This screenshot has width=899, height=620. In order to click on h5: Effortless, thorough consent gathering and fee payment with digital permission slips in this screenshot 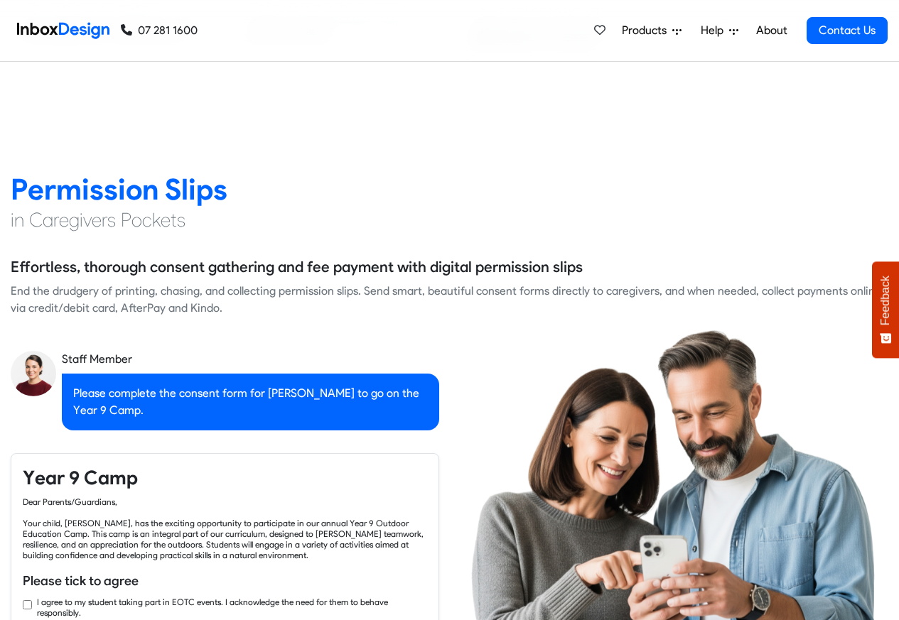, I will do `click(296, 267)`.